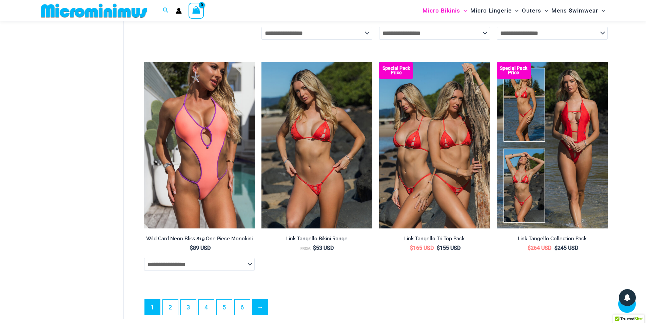  I want to click on a: Link Tangello 3070 Tri Top 4580 Micro 01Link Tangello 8650 One Piece Monokini 12Link Tangello 865..., so click(317, 145).